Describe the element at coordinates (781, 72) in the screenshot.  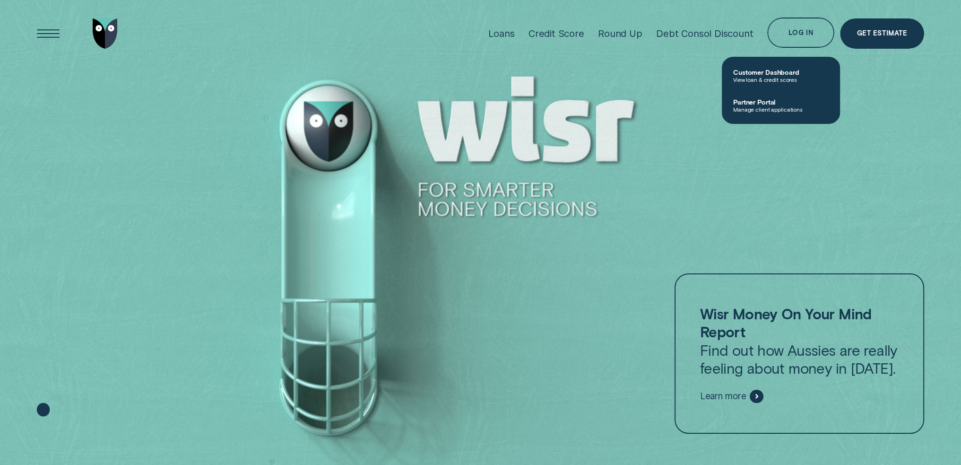
I see `span: Customer Dashboard` at that location.